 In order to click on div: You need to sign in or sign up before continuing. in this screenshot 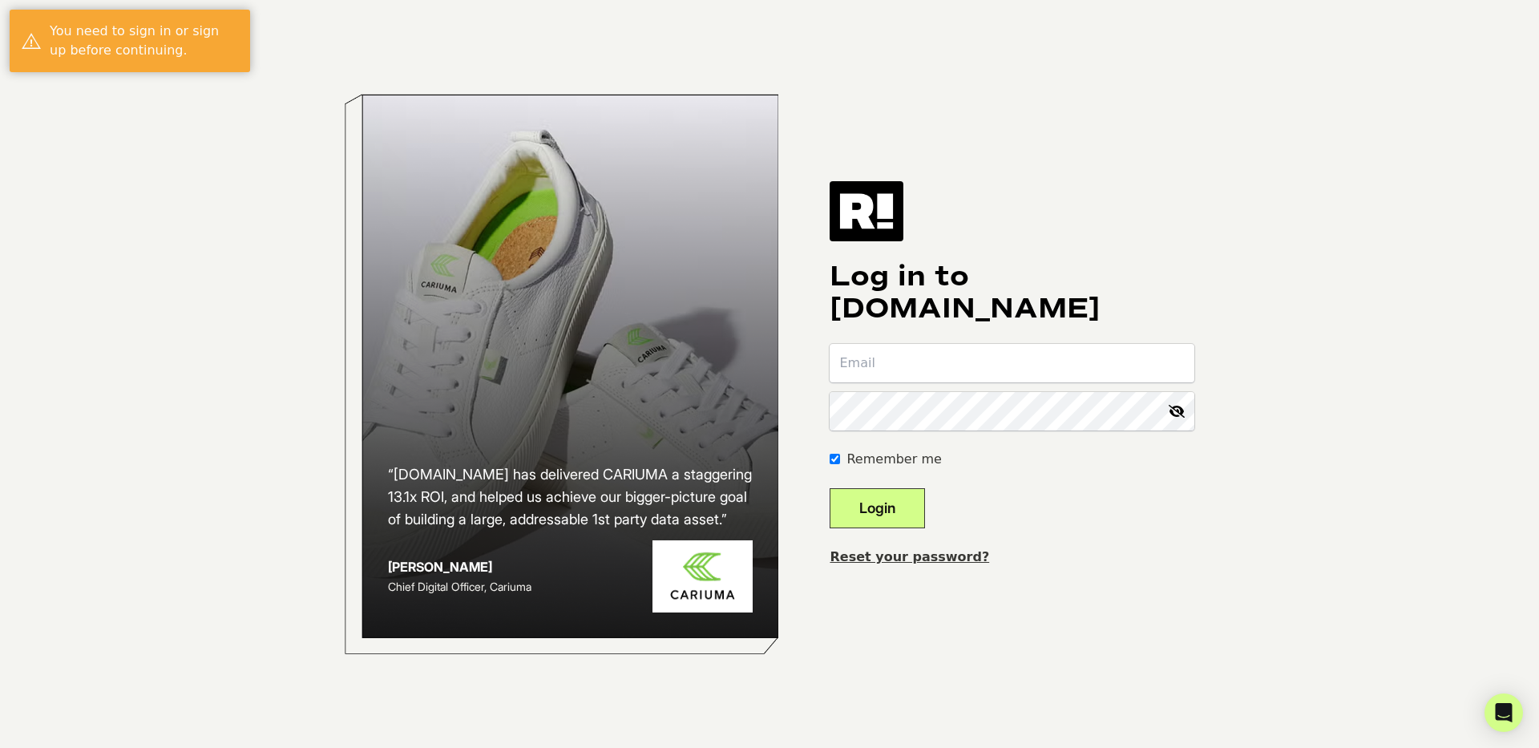, I will do `click(144, 41)`.